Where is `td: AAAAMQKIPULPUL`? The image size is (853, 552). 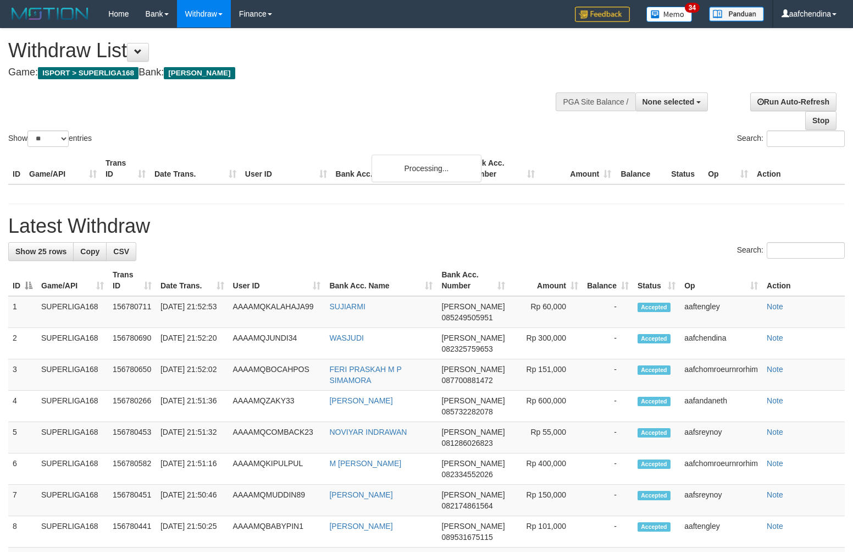 td: AAAAMQKIPULPUL is located at coordinates (277, 469).